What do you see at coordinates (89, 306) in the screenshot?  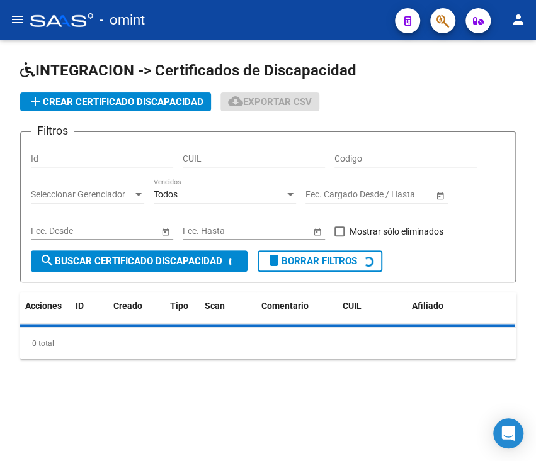 I see `datatable-header-cell: ID` at bounding box center [89, 306].